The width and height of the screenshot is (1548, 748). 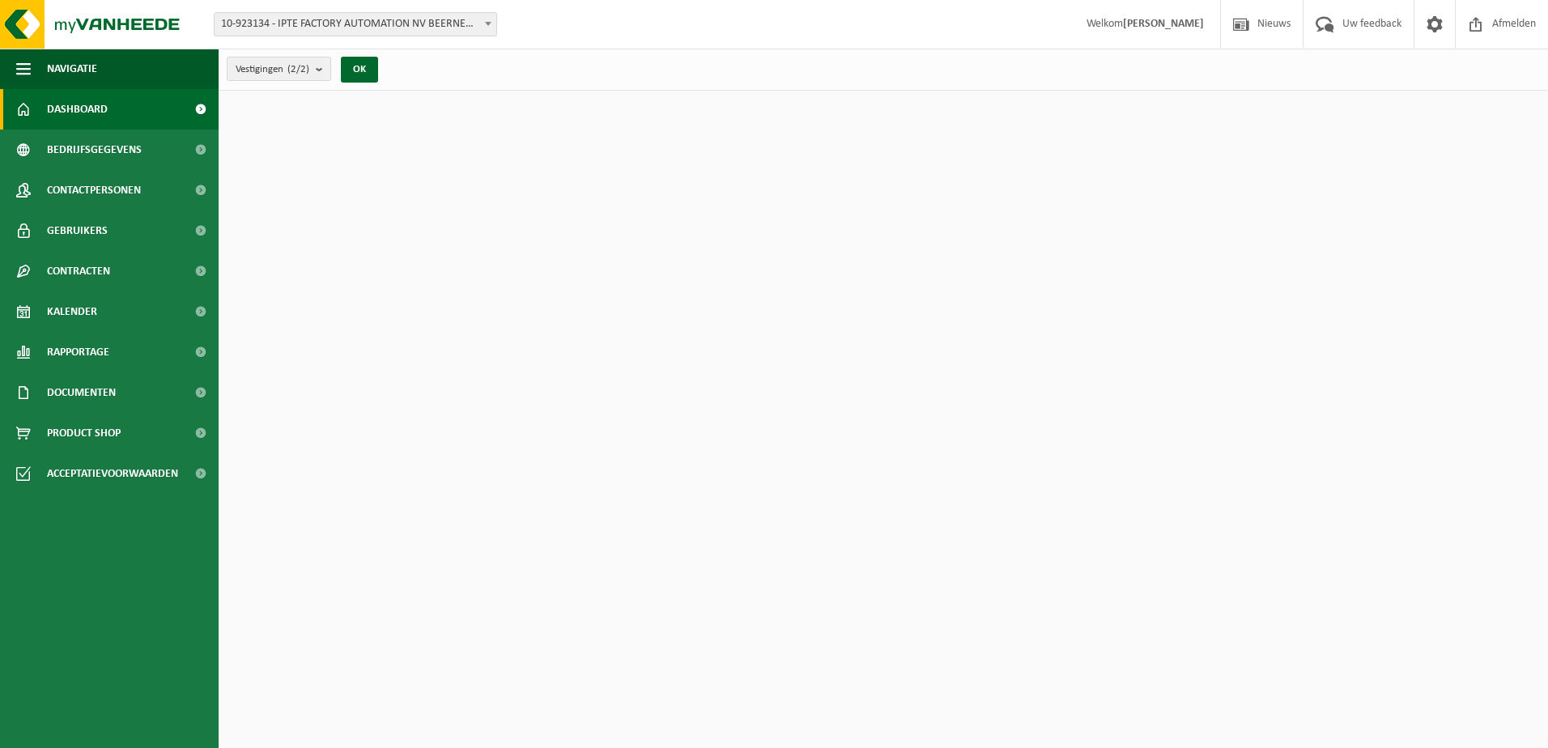 I want to click on button: OK, so click(x=360, y=70).